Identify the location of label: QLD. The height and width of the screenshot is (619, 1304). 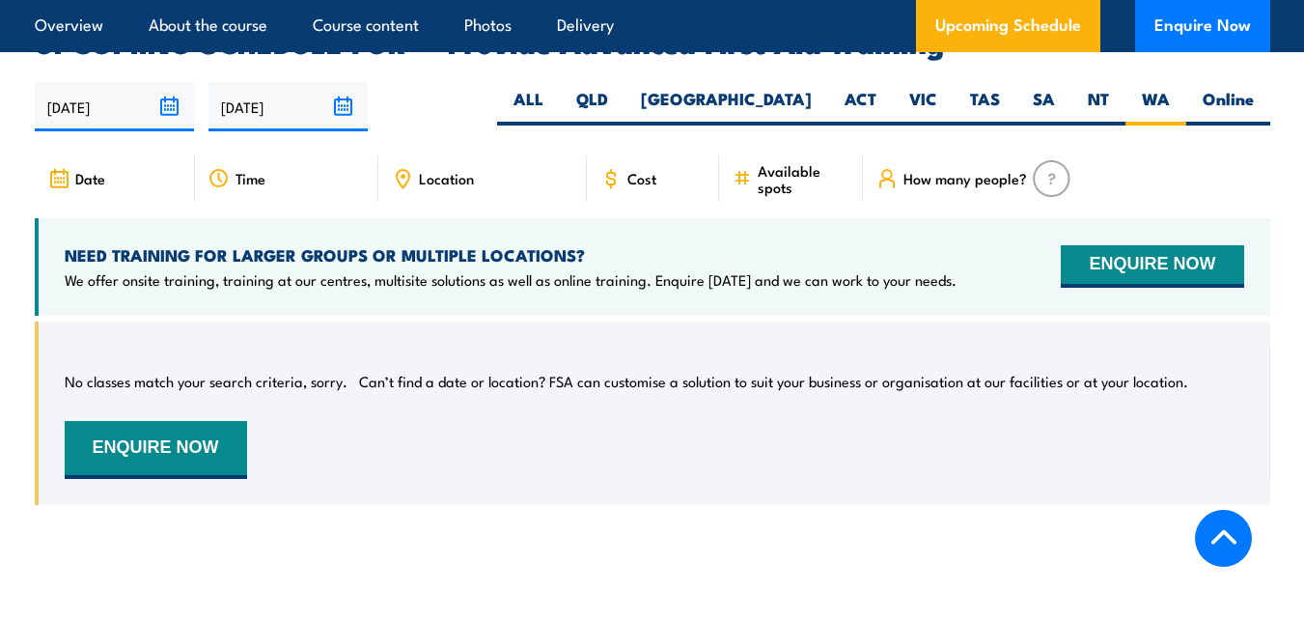
(592, 106).